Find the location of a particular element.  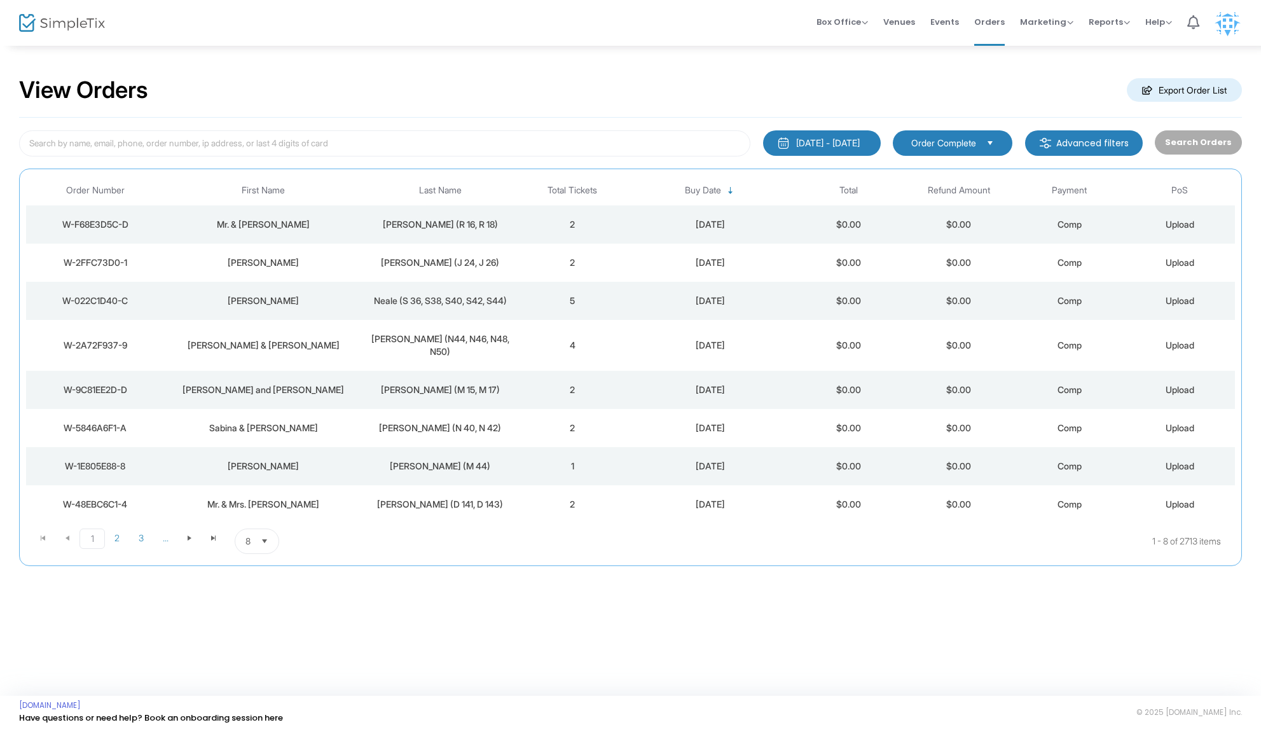

span: Buy Date is located at coordinates (703, 190).